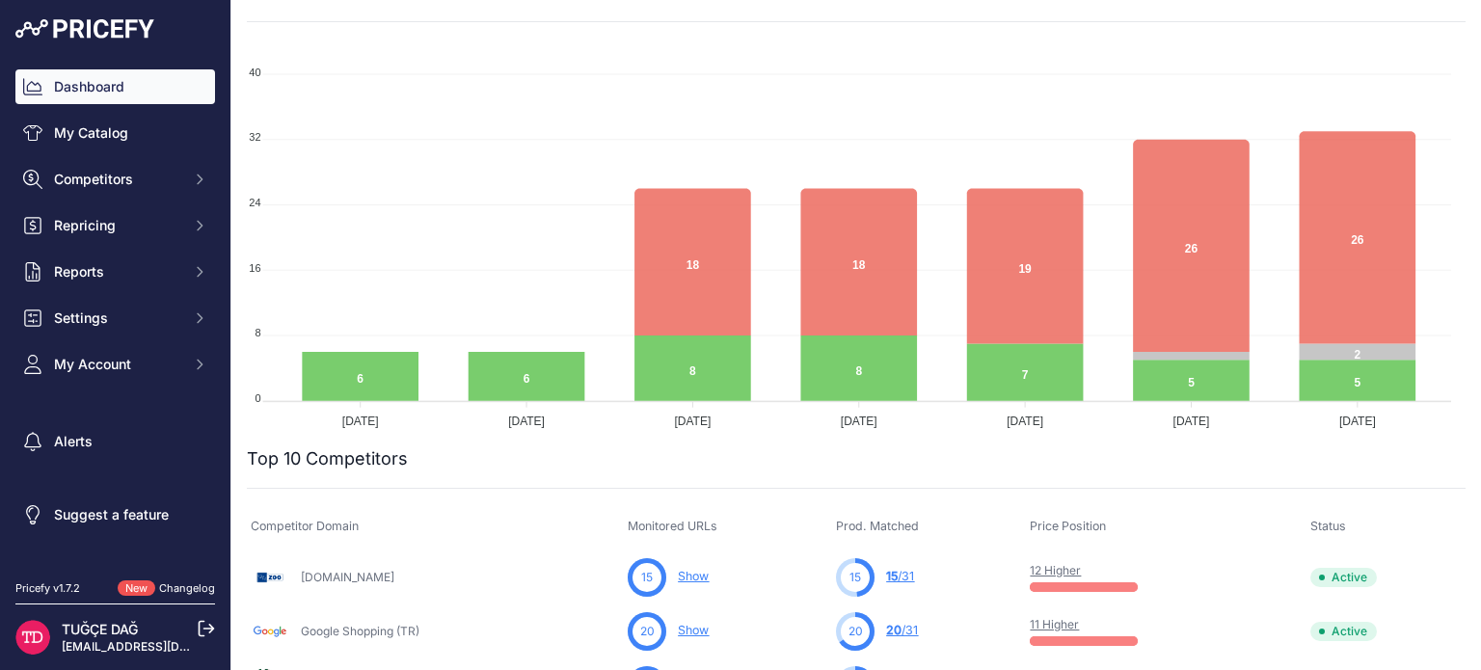 The image size is (1481, 670). I want to click on span: Reports, so click(117, 272).